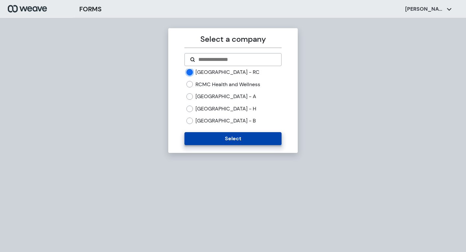  What do you see at coordinates (228, 84) in the screenshot?
I see `label: RCMC Health and Wellness` at bounding box center [228, 84].